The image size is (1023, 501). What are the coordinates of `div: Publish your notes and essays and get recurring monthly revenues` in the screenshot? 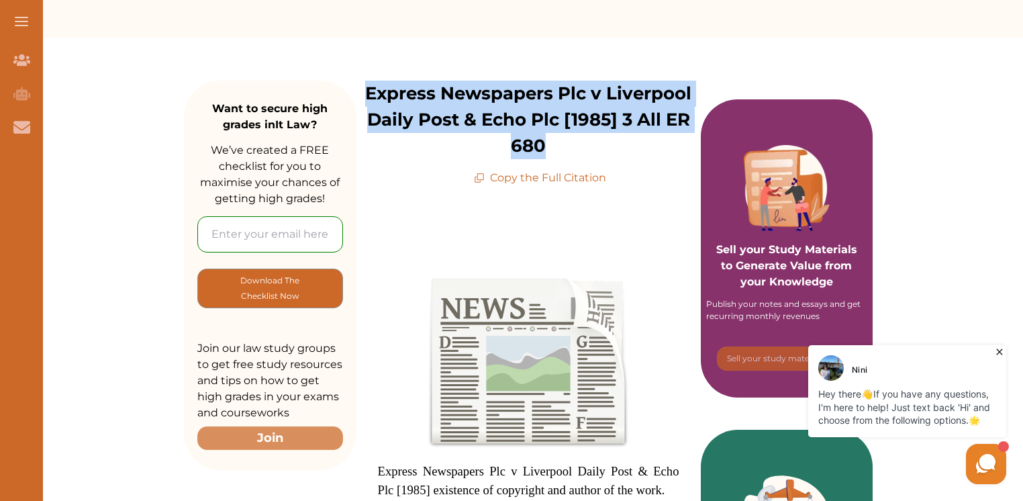 It's located at (787, 310).